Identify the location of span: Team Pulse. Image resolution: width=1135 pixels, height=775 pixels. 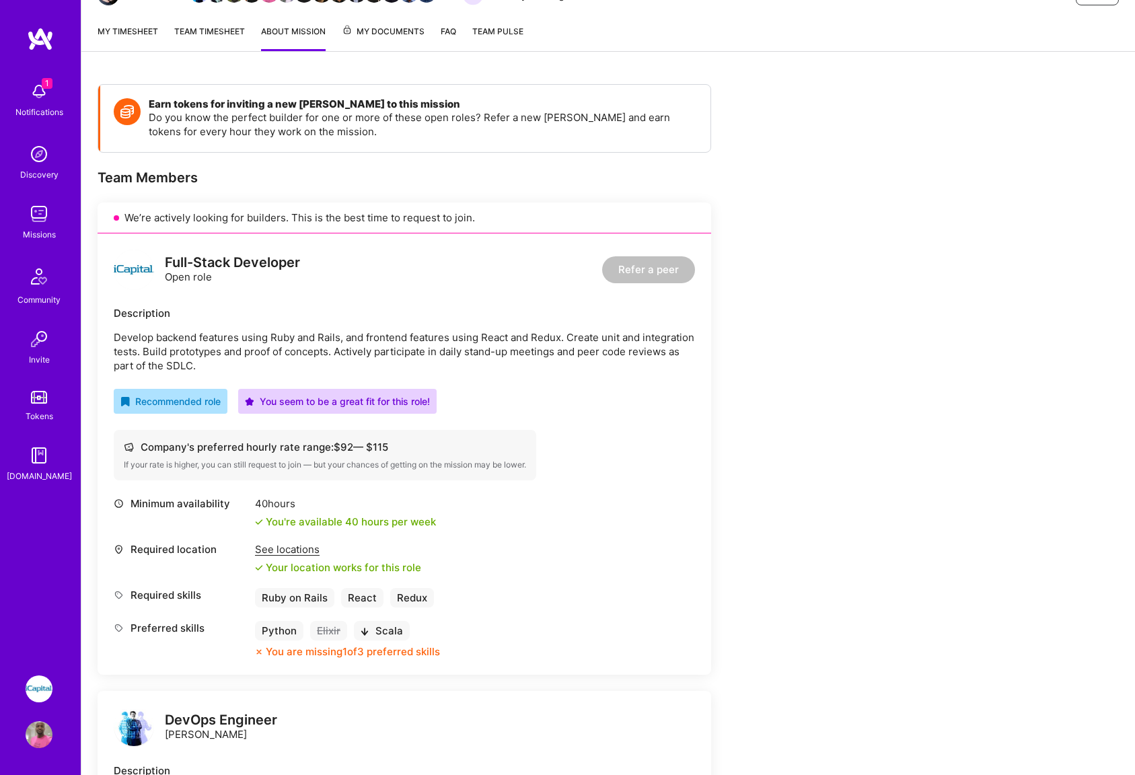
(498, 31).